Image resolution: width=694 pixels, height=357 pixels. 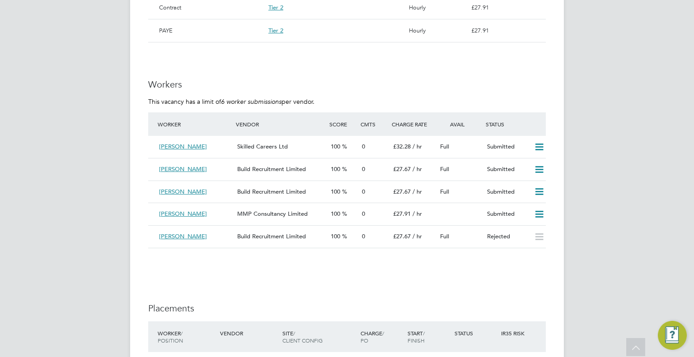 What do you see at coordinates (460, 124) in the screenshot?
I see `div: Avail` at bounding box center [460, 124].